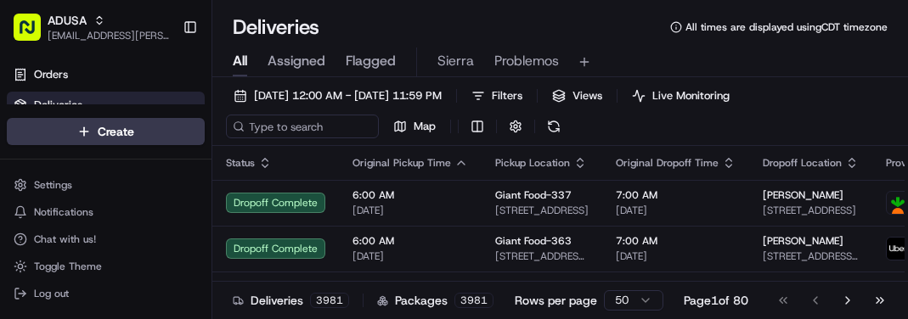  What do you see at coordinates (802, 163) in the screenshot?
I see `span: Dropoff Location` at bounding box center [802, 163].